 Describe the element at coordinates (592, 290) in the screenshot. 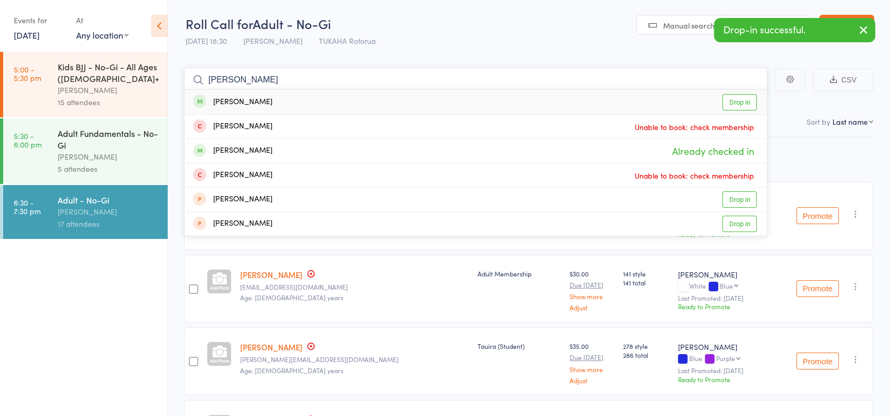

I see `div: $30.00` at that location.